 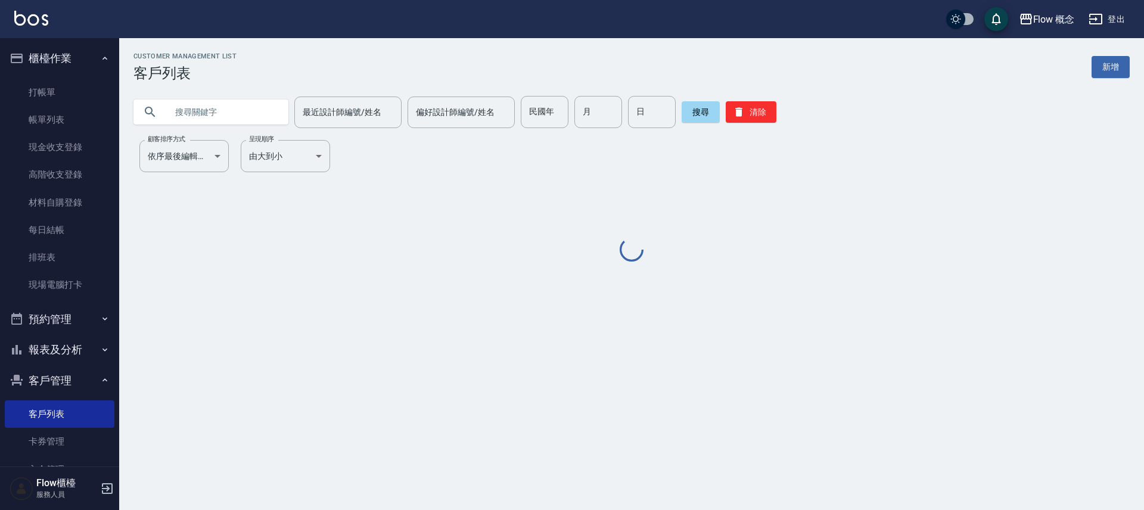 What do you see at coordinates (21, 488) in the screenshot?
I see `img: Person` at bounding box center [21, 488].